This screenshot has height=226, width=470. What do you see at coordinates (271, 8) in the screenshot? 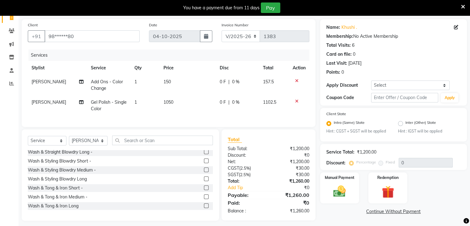
I see `button: Pay` at bounding box center [271, 8].